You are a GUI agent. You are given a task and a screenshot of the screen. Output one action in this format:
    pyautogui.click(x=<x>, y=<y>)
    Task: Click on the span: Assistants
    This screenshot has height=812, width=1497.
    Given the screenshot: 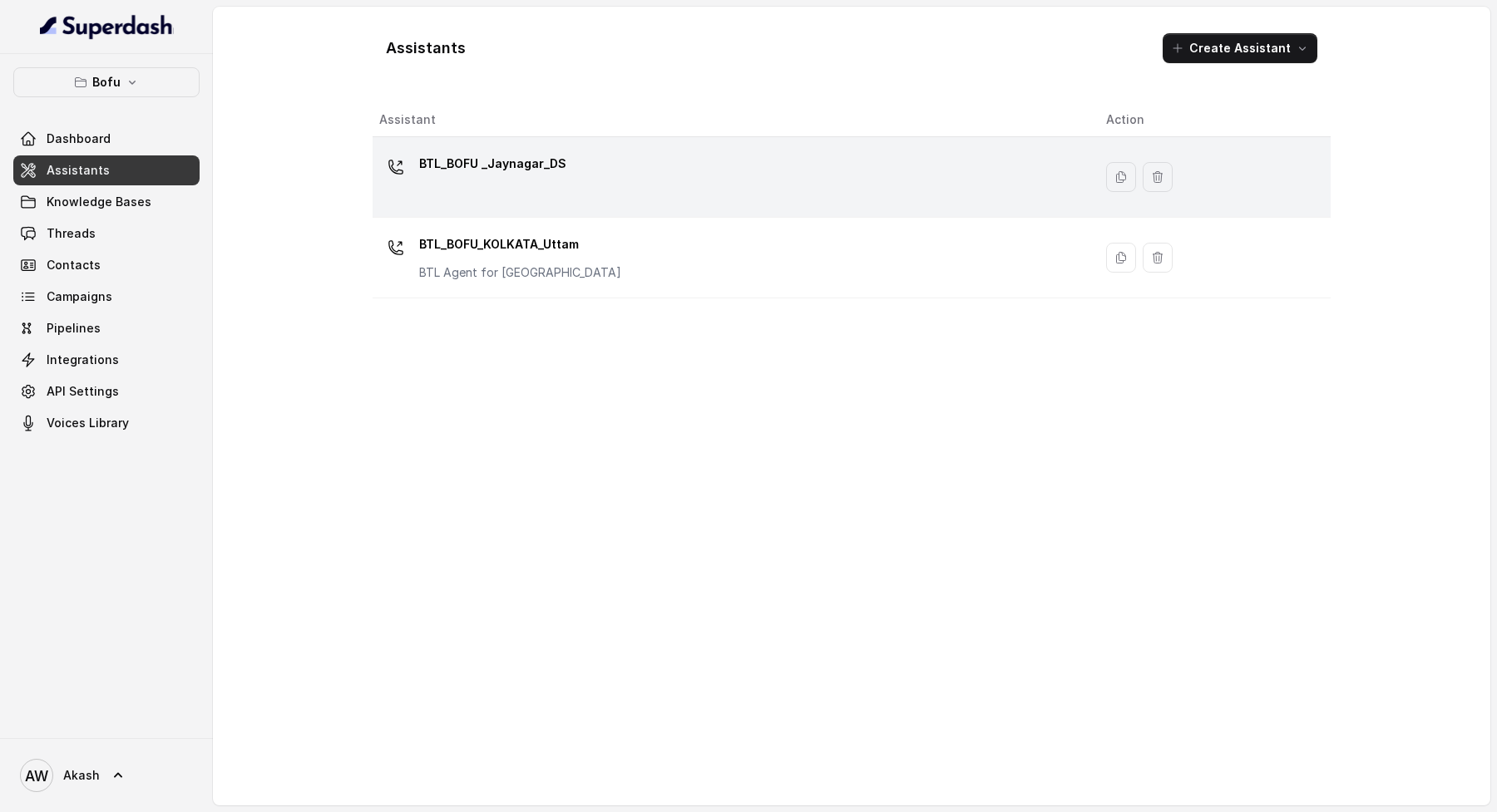 What is the action you would take?
    pyautogui.click(x=79, y=170)
    